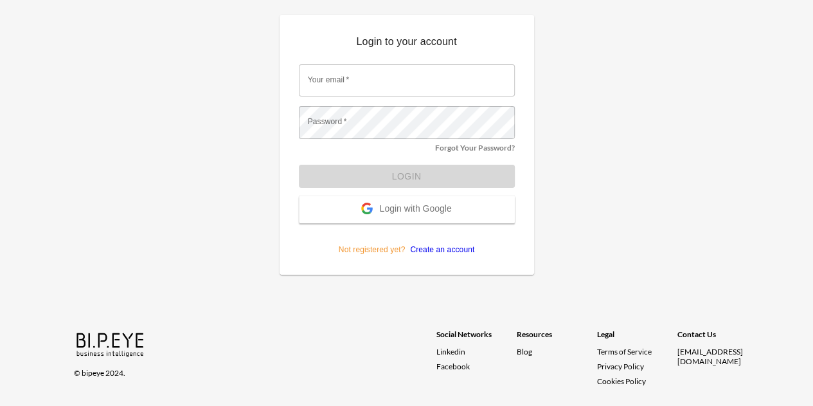  Describe the element at coordinates (407, 44) in the screenshot. I see `p: Login to your account` at that location.